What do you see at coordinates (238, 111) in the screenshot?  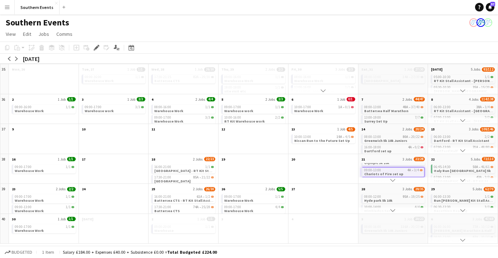 I see `span: Warehouse work` at bounding box center [238, 111].